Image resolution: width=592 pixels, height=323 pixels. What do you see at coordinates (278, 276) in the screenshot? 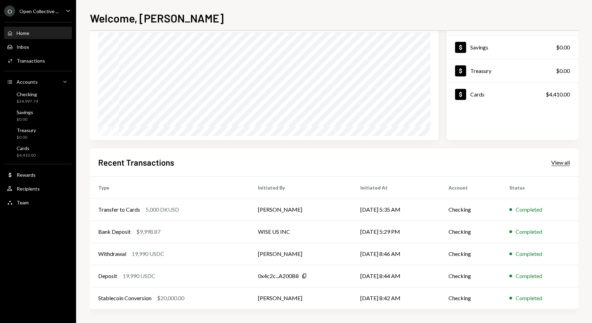
I see `div: 0x4c2c...A200B8` at bounding box center [278, 276].